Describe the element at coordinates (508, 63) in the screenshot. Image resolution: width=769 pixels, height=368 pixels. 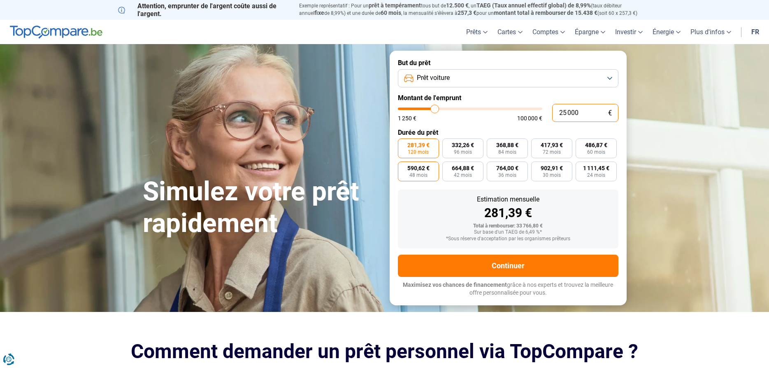
I see `label: But du prêt` at that location.